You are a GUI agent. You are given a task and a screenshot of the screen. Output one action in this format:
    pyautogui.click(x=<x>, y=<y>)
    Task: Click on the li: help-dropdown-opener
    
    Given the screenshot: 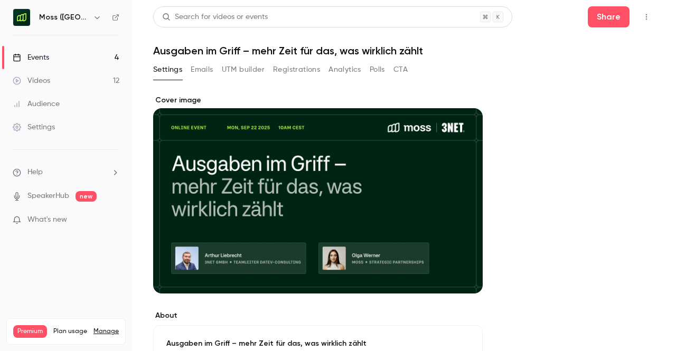 What is the action you would take?
    pyautogui.click(x=66, y=172)
    